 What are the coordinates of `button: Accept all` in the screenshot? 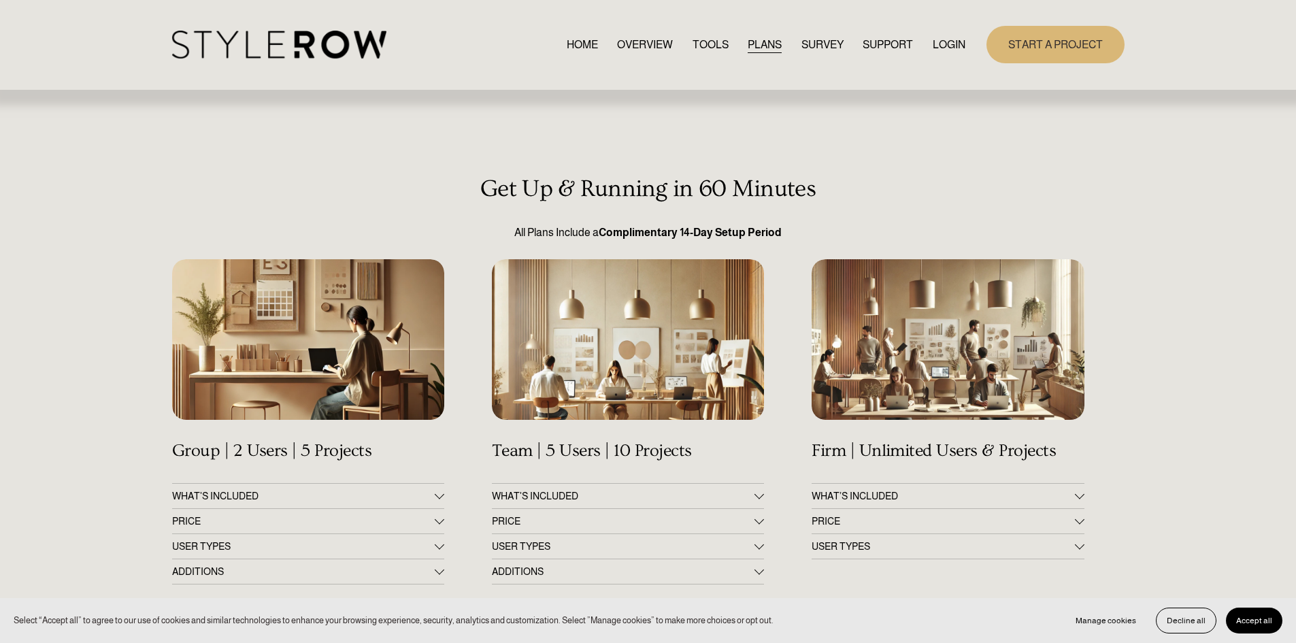 It's located at (1254, 620).